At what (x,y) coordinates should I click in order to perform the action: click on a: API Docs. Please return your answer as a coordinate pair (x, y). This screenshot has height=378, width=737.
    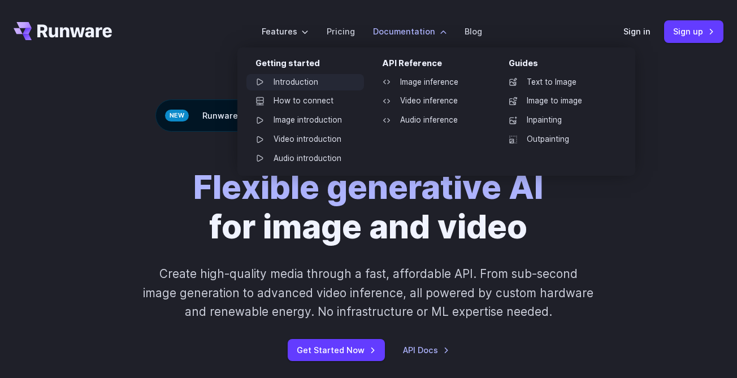
    Looking at the image, I should click on (426, 350).